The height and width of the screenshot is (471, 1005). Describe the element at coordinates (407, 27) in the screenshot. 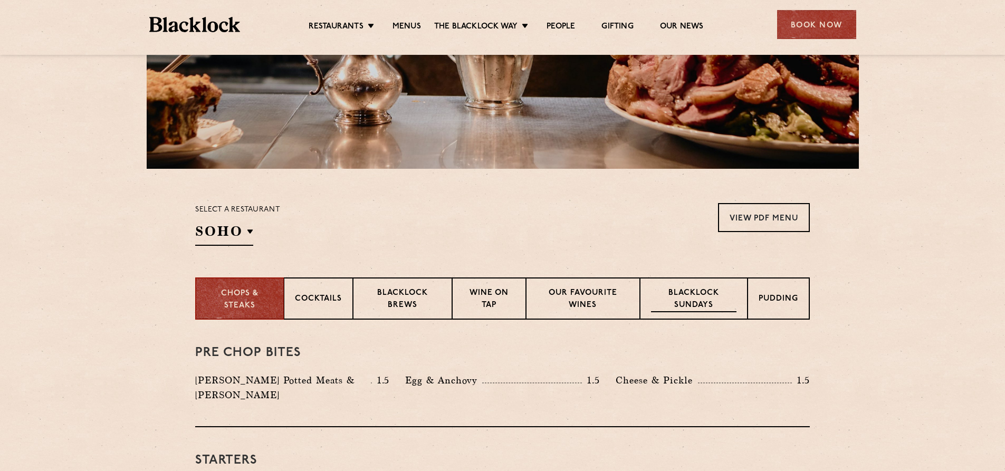

I see `a: Menus` at that location.